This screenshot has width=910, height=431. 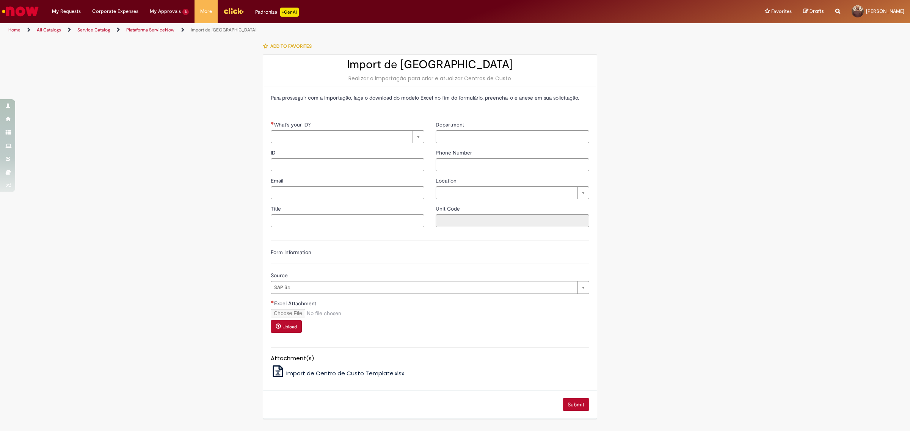 I want to click on div: Realizar a importação para criar e atualizar Centros de Custo, so click(x=430, y=78).